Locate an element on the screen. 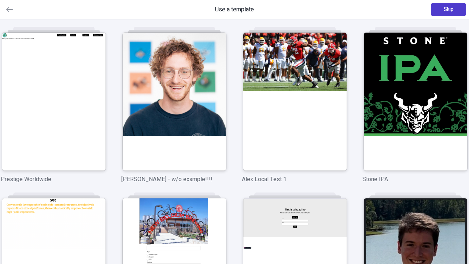 This screenshot has height=264, width=469. p: Stone IPA is located at coordinates (415, 179).